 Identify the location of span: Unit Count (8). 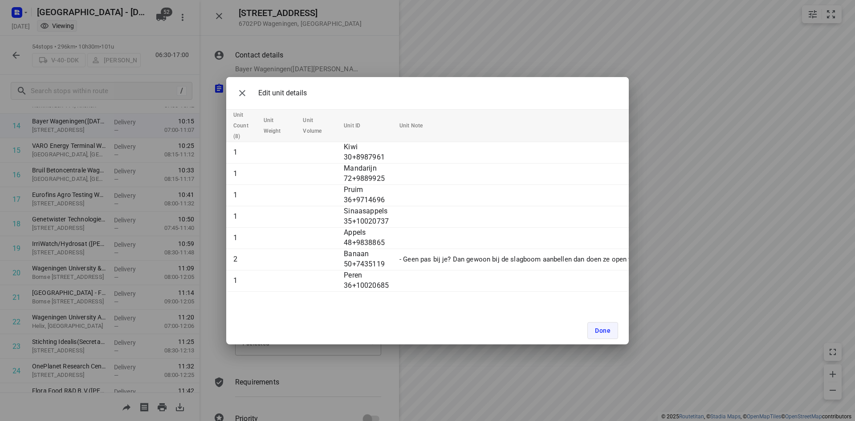
(247, 126).